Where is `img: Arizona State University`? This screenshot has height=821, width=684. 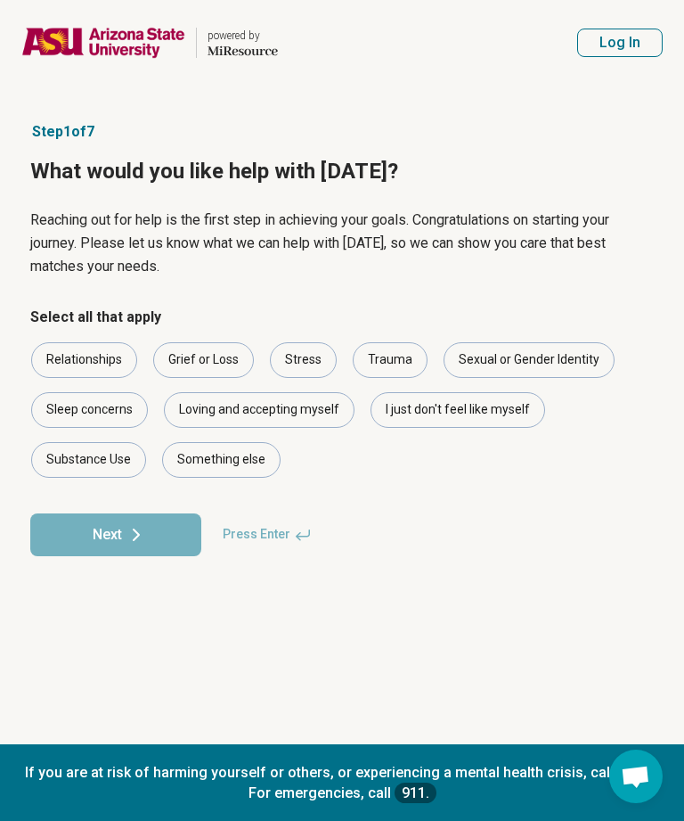 img: Arizona State University is located at coordinates (103, 43).